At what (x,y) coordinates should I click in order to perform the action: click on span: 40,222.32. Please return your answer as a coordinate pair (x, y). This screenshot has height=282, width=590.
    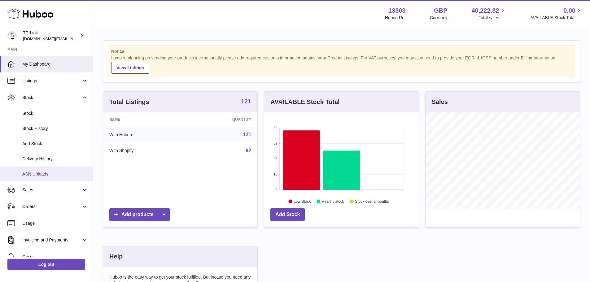
    Looking at the image, I should click on (485, 11).